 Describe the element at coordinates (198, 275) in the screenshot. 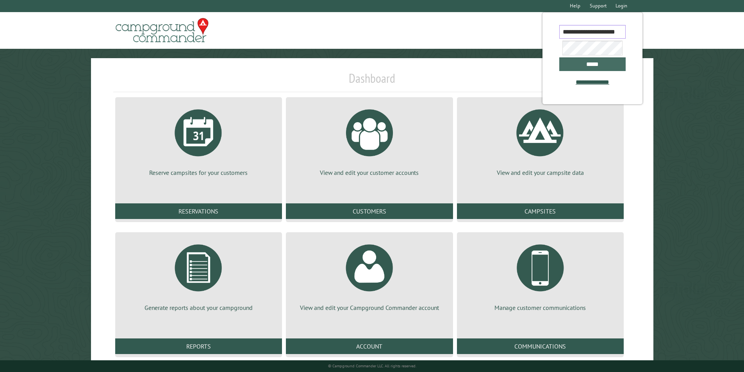

I see `a: Generate reports about your campground` at that location.